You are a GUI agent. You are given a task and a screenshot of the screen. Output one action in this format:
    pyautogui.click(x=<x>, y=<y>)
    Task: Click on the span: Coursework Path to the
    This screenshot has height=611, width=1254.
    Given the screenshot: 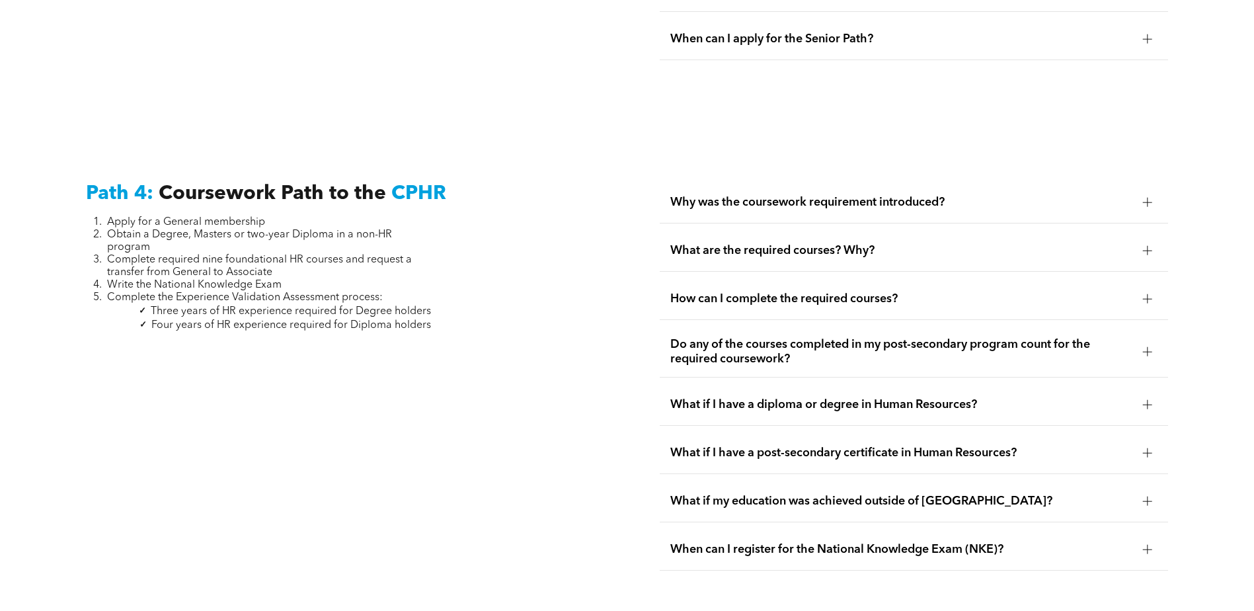 What is the action you would take?
    pyautogui.click(x=272, y=194)
    